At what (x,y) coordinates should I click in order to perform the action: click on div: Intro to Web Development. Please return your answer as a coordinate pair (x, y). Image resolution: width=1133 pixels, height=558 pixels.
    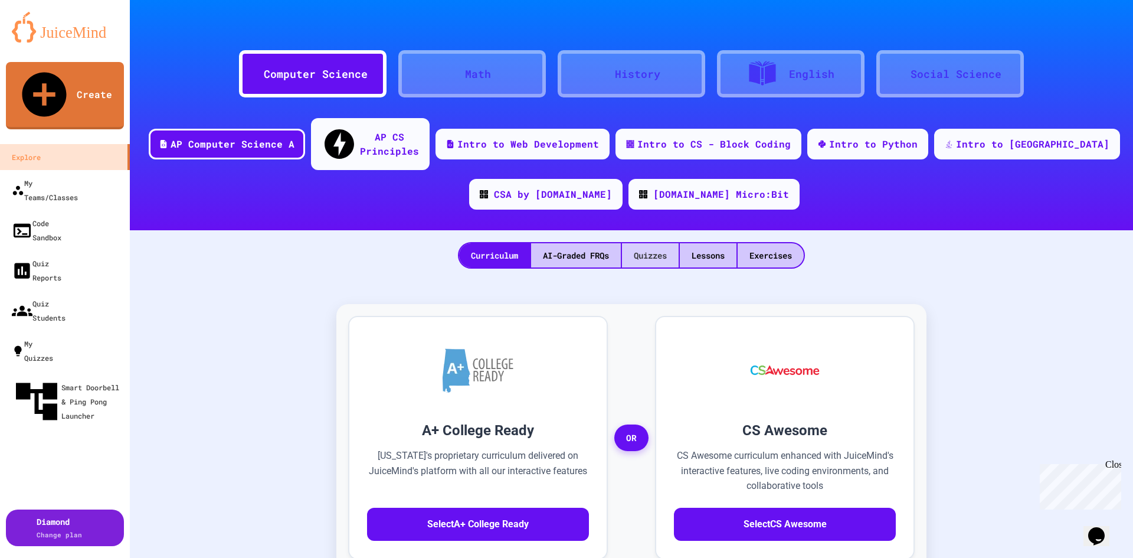
    Looking at the image, I should click on (528, 144).